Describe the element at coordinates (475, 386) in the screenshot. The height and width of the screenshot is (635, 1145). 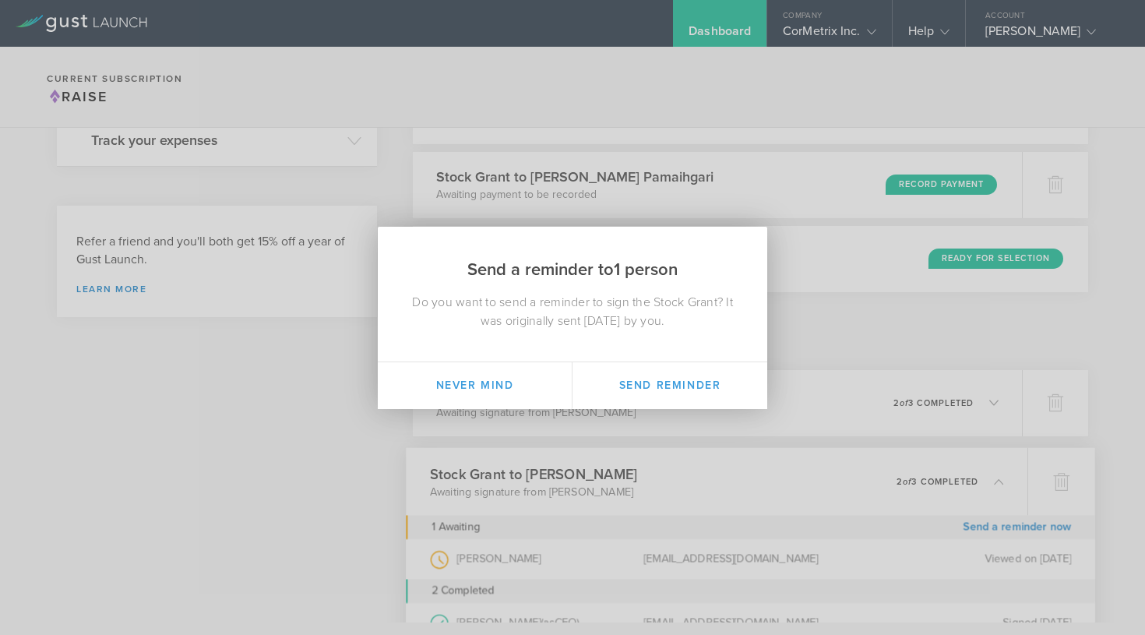
I see `button: Never mind` at that location.